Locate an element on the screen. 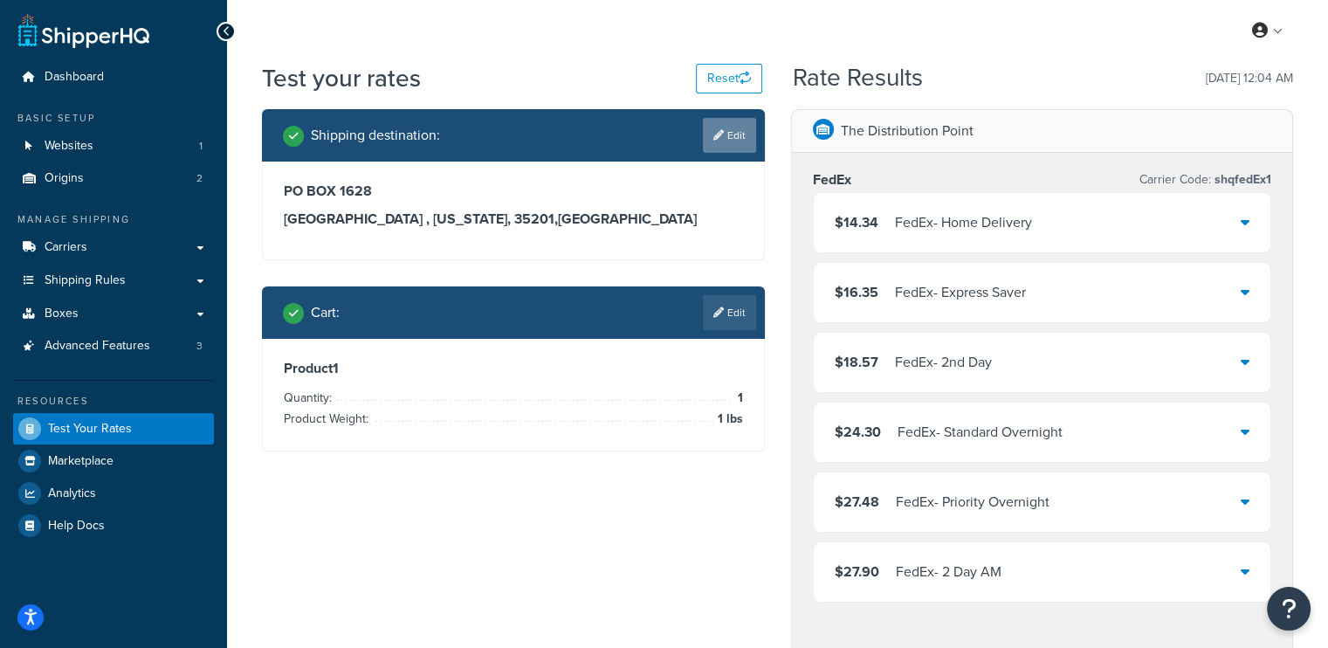 This screenshot has height=648, width=1328. li: Carriers is located at coordinates (114, 247).